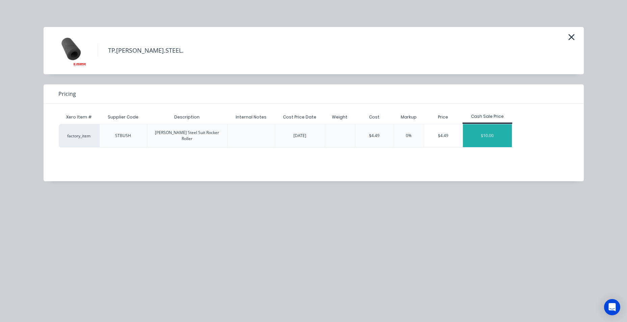 Image resolution: width=627 pixels, height=322 pixels. I want to click on div: Markup, so click(409, 117).